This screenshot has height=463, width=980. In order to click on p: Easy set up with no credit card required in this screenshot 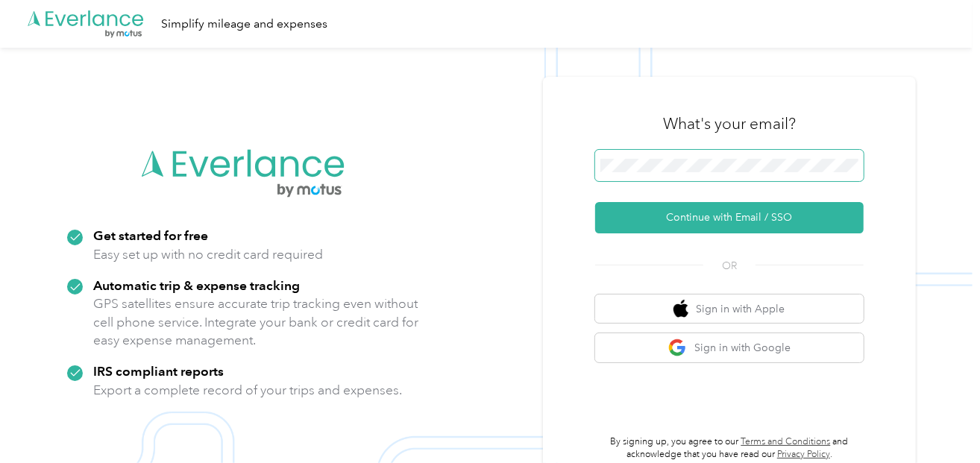, I will do `click(208, 254)`.